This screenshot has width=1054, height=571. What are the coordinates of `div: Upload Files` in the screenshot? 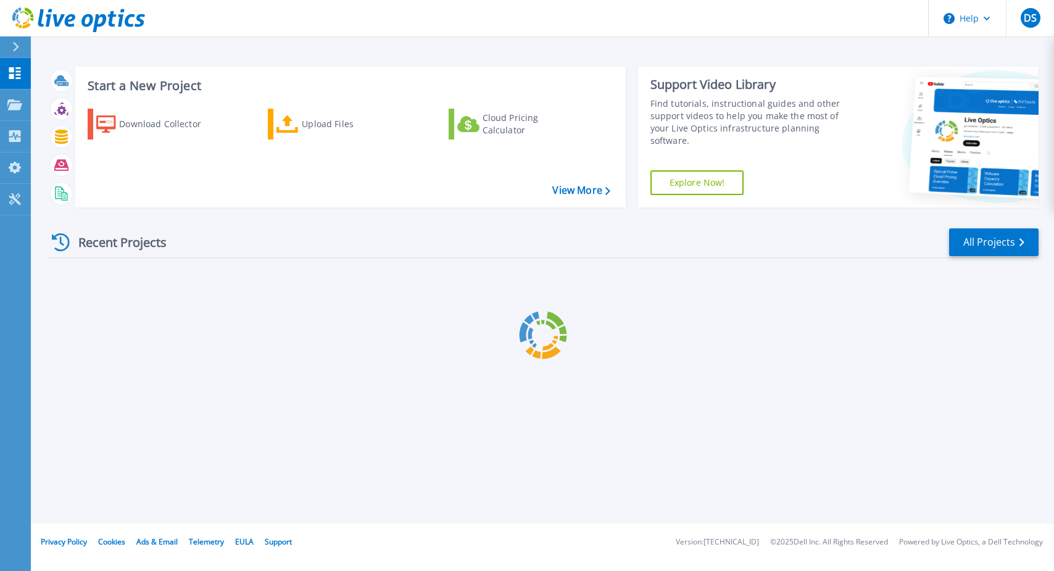 It's located at (351, 124).